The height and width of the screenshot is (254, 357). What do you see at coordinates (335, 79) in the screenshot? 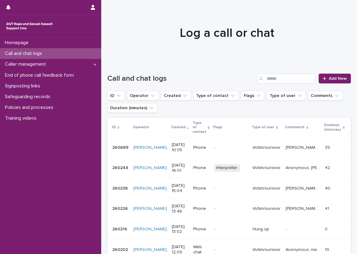
I see `a: Add New` at bounding box center [335, 79].